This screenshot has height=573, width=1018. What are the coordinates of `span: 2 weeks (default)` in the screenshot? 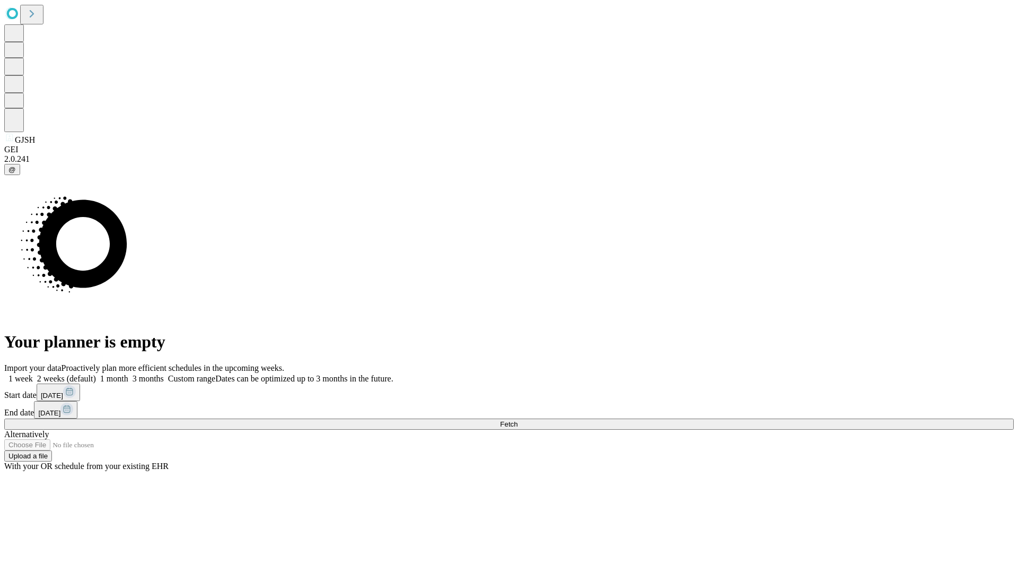 It's located at (66, 378).